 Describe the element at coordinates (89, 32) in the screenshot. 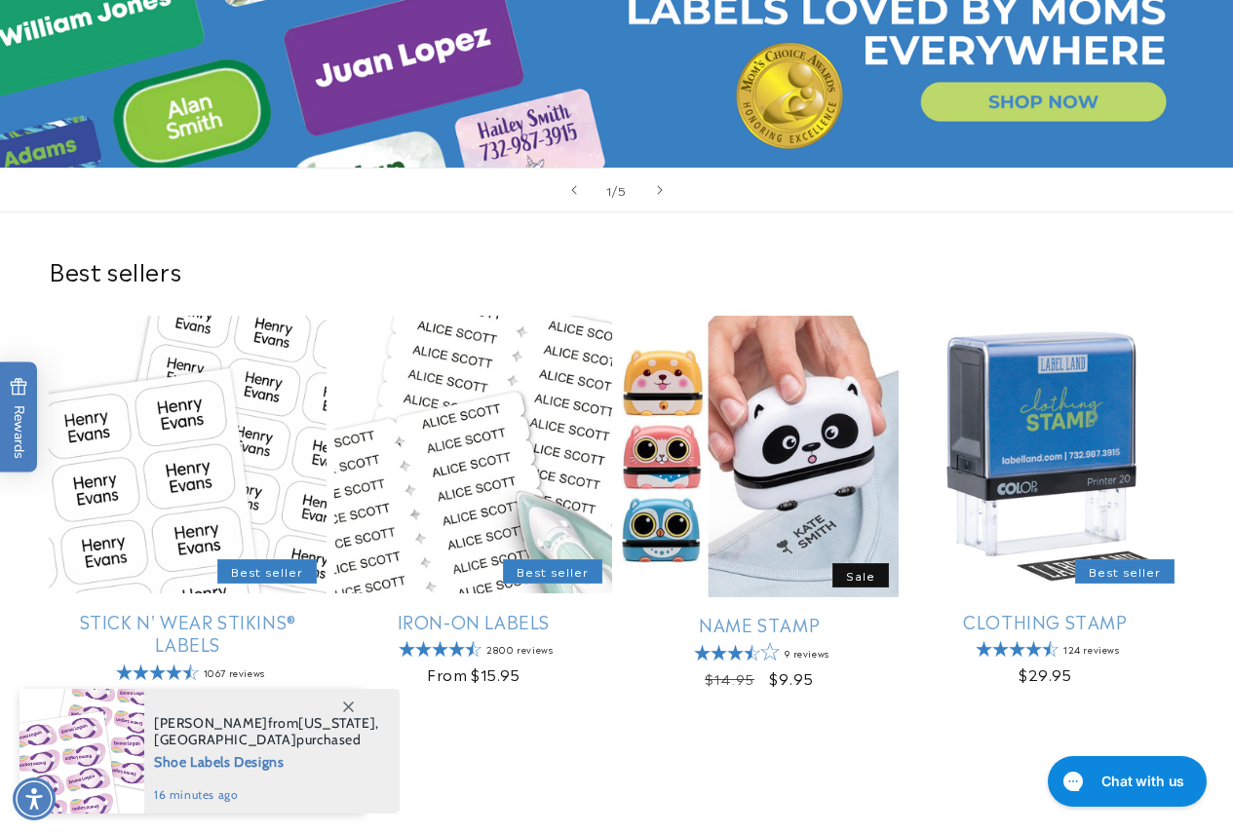

I see `button: Open gorgias live chat` at that location.